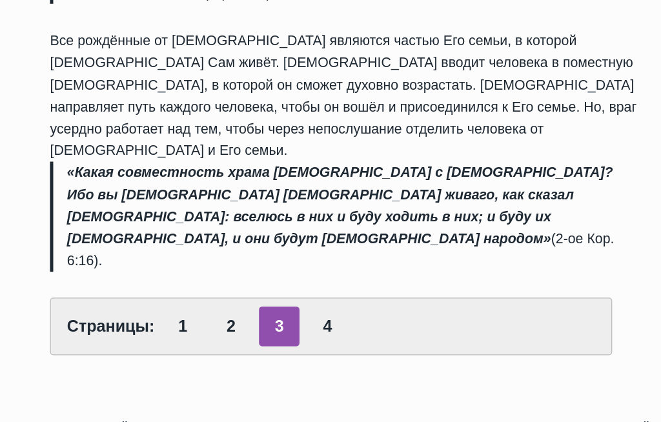 The height and width of the screenshot is (422, 661). I want to click on a: 4, so click(316, 310).